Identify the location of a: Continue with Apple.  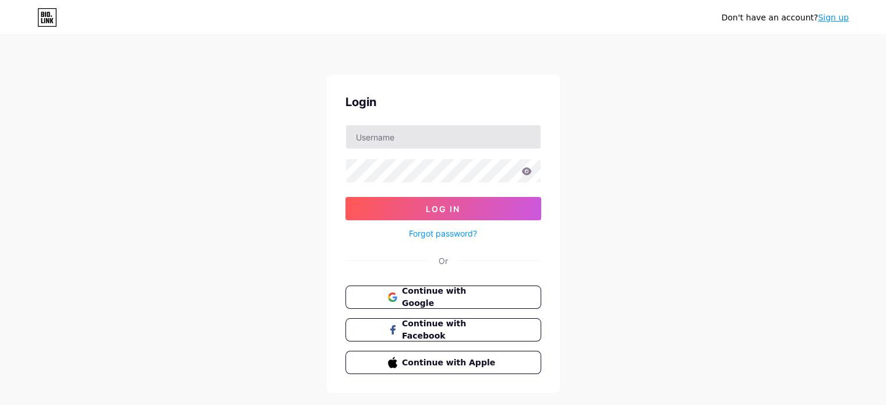
(443, 362).